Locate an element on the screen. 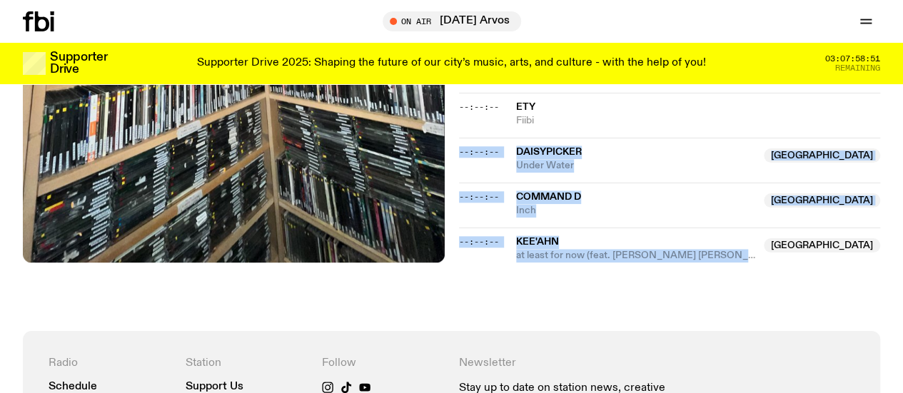 This screenshot has height=393, width=903. span: Fiibi is located at coordinates (698, 121).